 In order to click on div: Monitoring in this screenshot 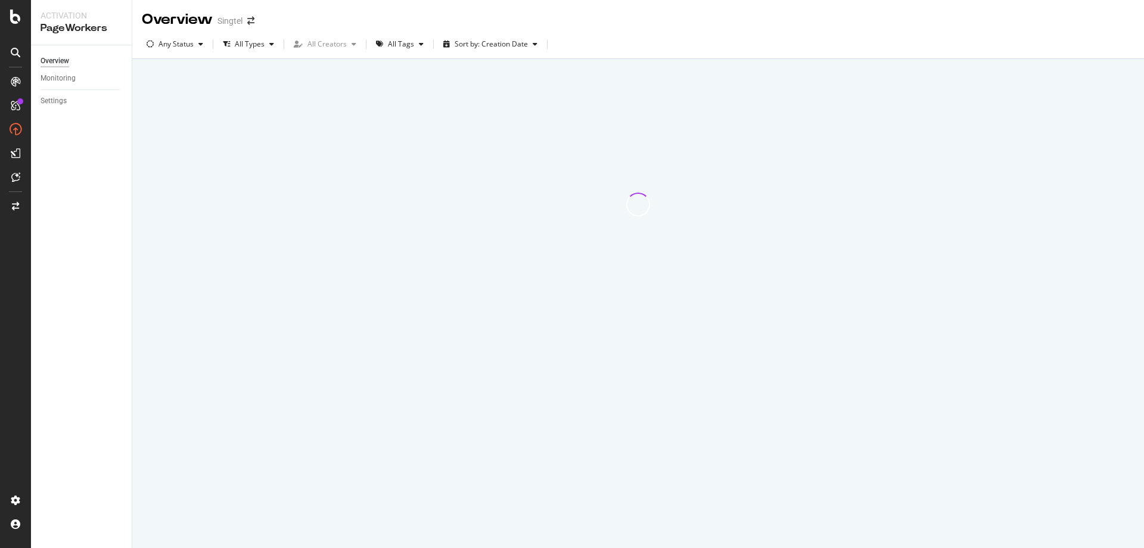, I will do `click(58, 78)`.